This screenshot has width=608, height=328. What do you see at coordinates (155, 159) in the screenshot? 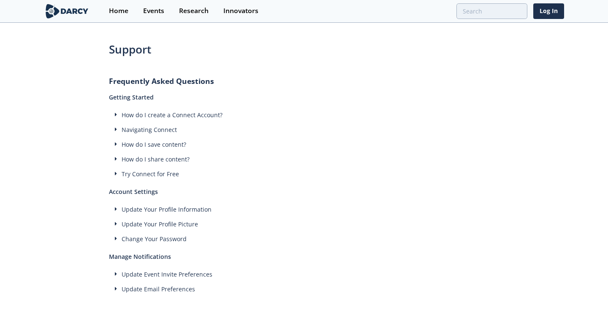
I see `span: How do I share content?` at bounding box center [155, 159].